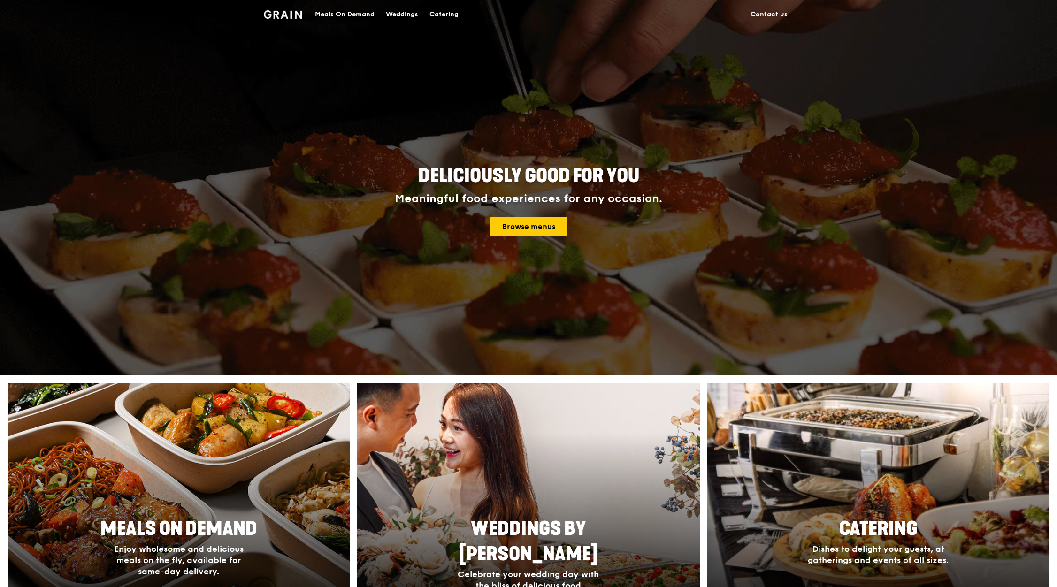  Describe the element at coordinates (179, 529) in the screenshot. I see `span: Meals On Demand` at that location.